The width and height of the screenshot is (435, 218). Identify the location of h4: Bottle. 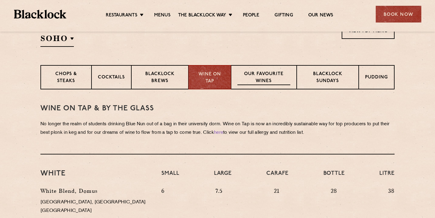
(334, 176).